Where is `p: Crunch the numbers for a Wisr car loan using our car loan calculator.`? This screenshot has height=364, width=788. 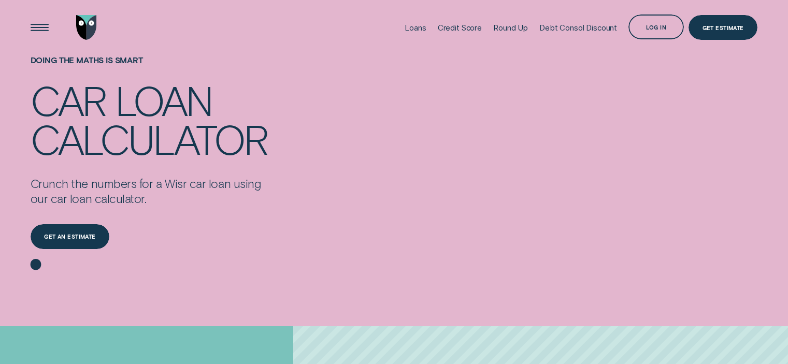 p: Crunch the numbers for a Wisr car loan using our car loan calculator. is located at coordinates (150, 191).